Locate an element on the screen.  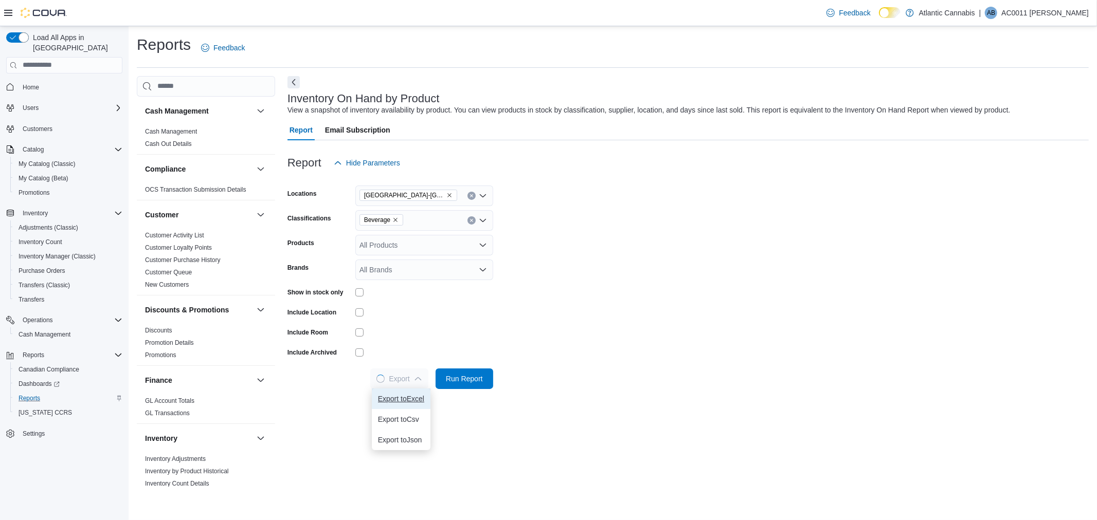
button: Customer is located at coordinates (261, 215).